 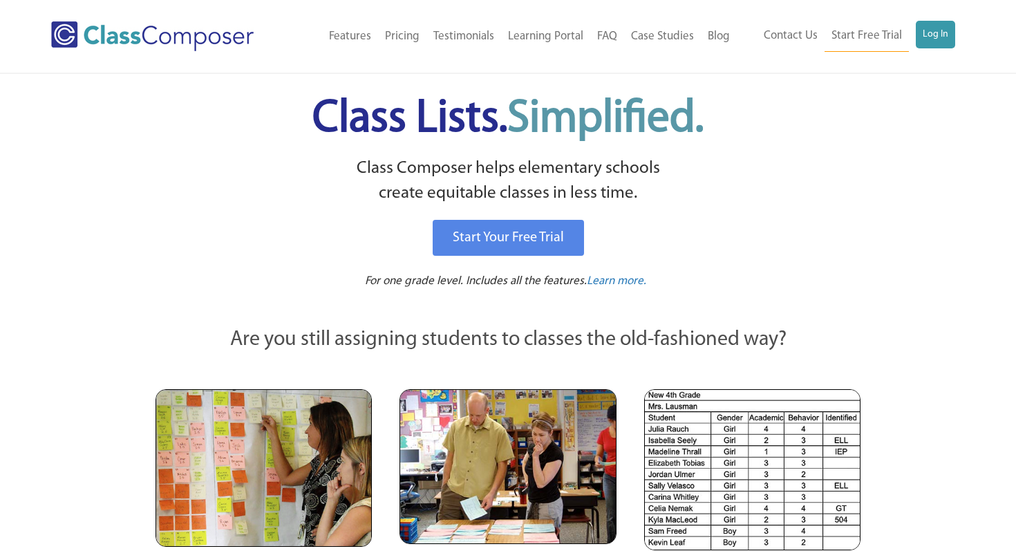 What do you see at coordinates (152, 36) in the screenshot?
I see `img: Class Composer` at bounding box center [152, 36].